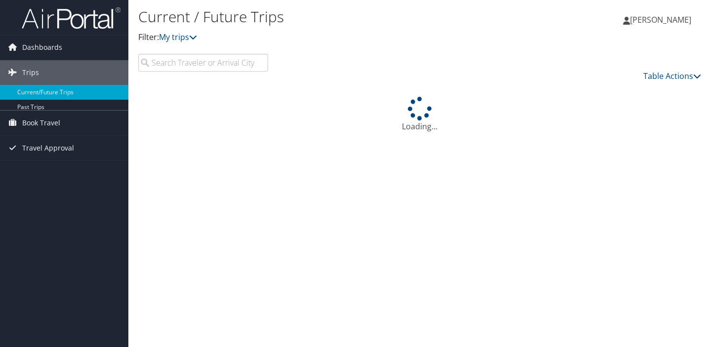 This screenshot has width=711, height=347. Describe the element at coordinates (203, 63) in the screenshot. I see `input: Search Traveler or Arrival City` at that location.